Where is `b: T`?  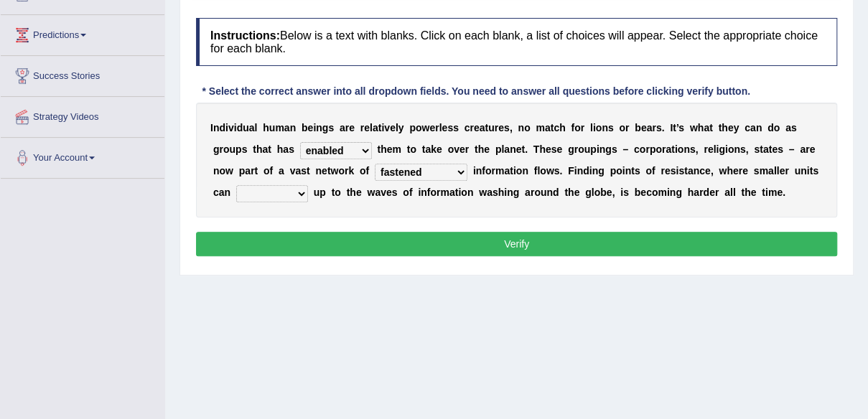
b: T is located at coordinates (537, 149).